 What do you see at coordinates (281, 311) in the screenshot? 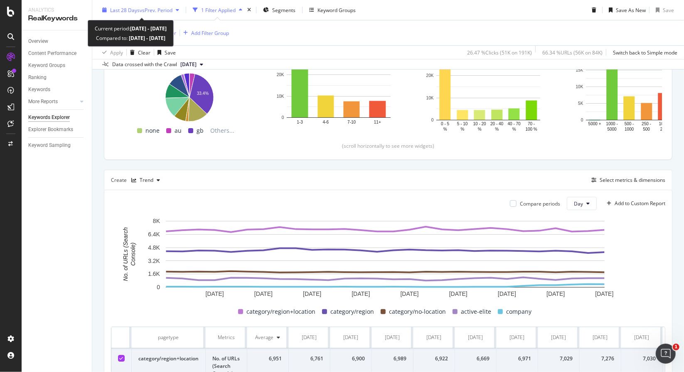
I see `span: category/region+location` at bounding box center [281, 311].